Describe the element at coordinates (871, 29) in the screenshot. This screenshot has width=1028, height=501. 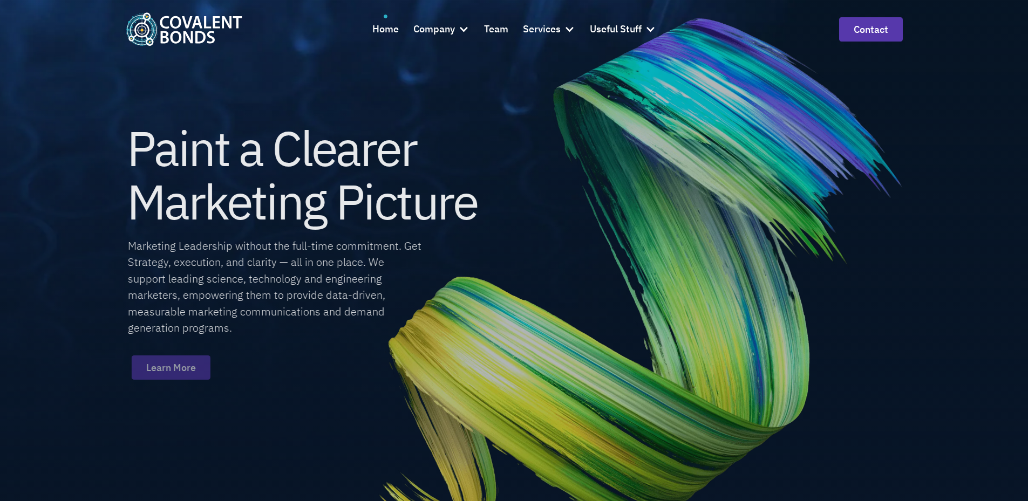
I see `a: contact` at that location.